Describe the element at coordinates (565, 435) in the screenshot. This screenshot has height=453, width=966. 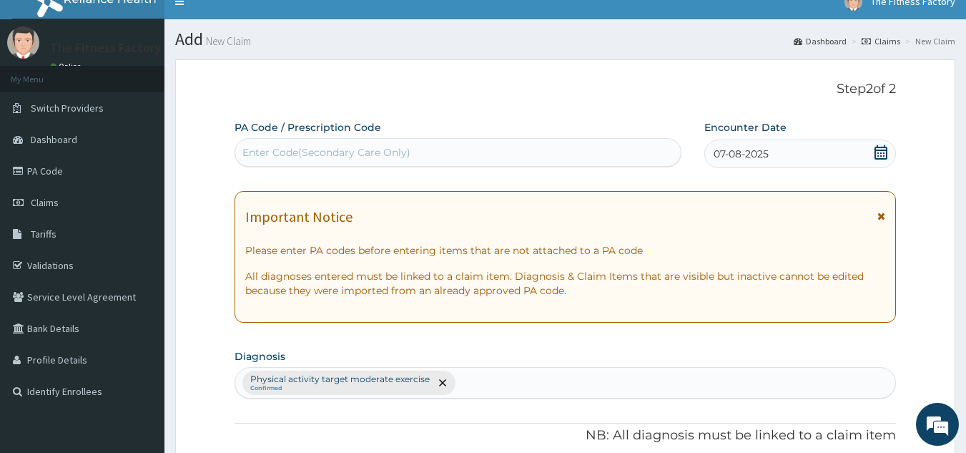
I see `p: NB: All diagnosis must be linked to a claim item` at that location.